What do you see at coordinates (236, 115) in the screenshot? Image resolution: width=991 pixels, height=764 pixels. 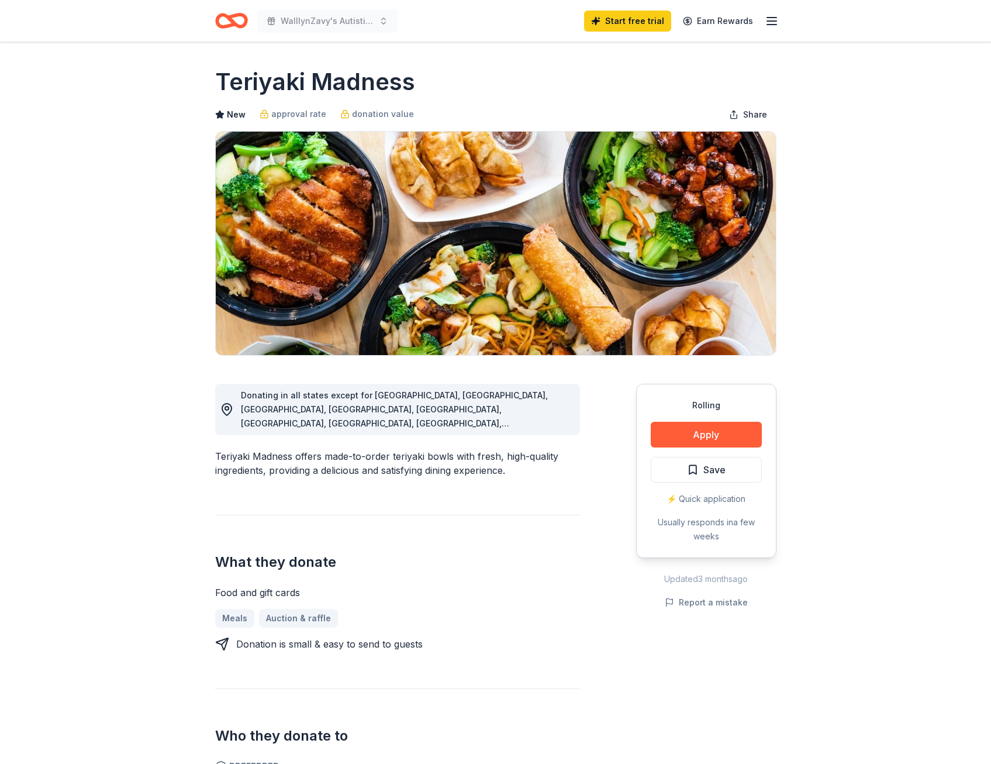 I see `span: New` at bounding box center [236, 115].